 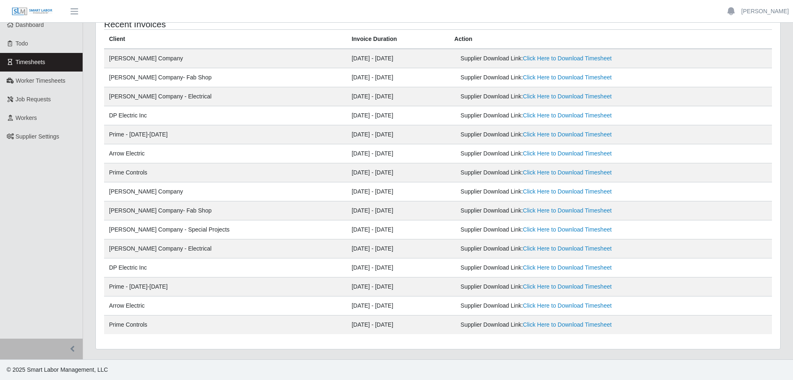 What do you see at coordinates (225, 39) in the screenshot?
I see `th: Client` at bounding box center [225, 39].